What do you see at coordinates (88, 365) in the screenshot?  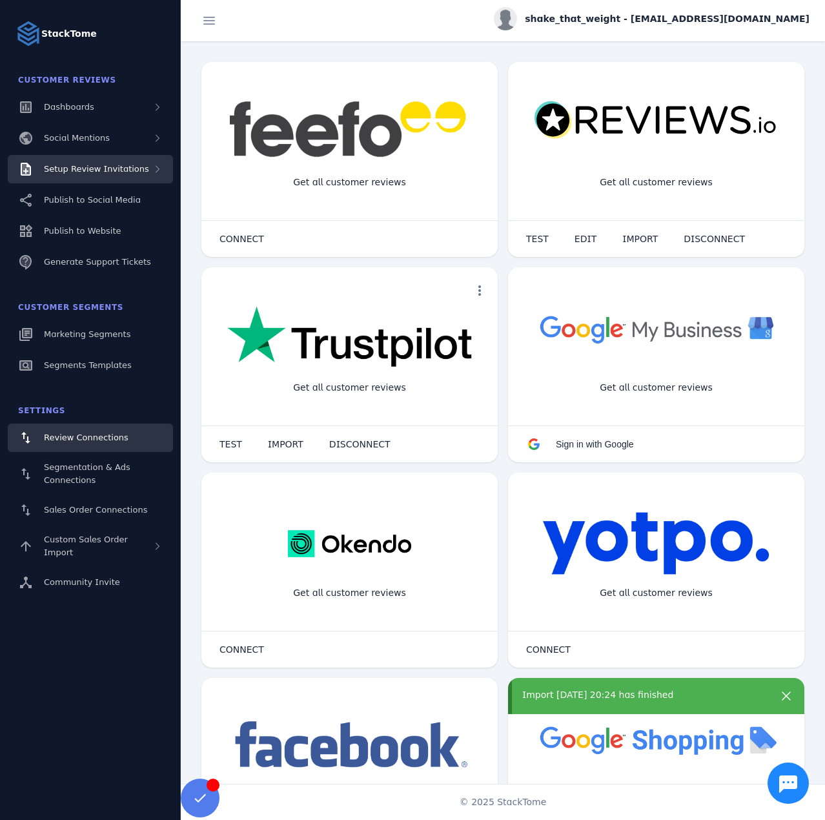 I see `span: Segments Templates` at bounding box center [88, 365].